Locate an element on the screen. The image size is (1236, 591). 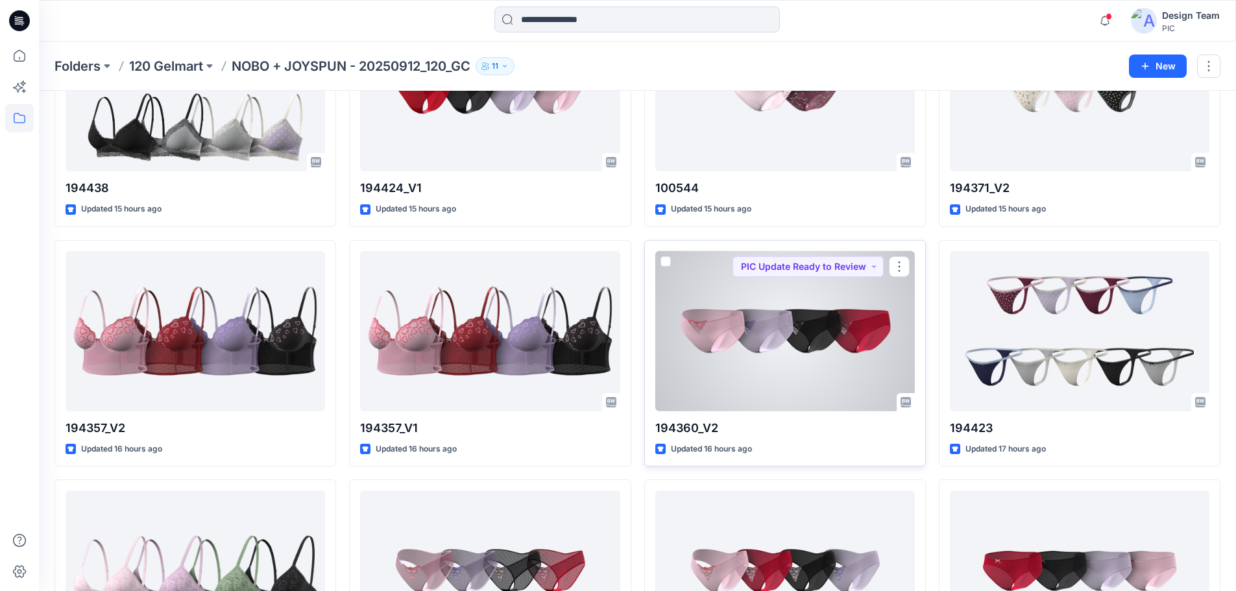
p: 194360_V2 is located at coordinates (785, 428).